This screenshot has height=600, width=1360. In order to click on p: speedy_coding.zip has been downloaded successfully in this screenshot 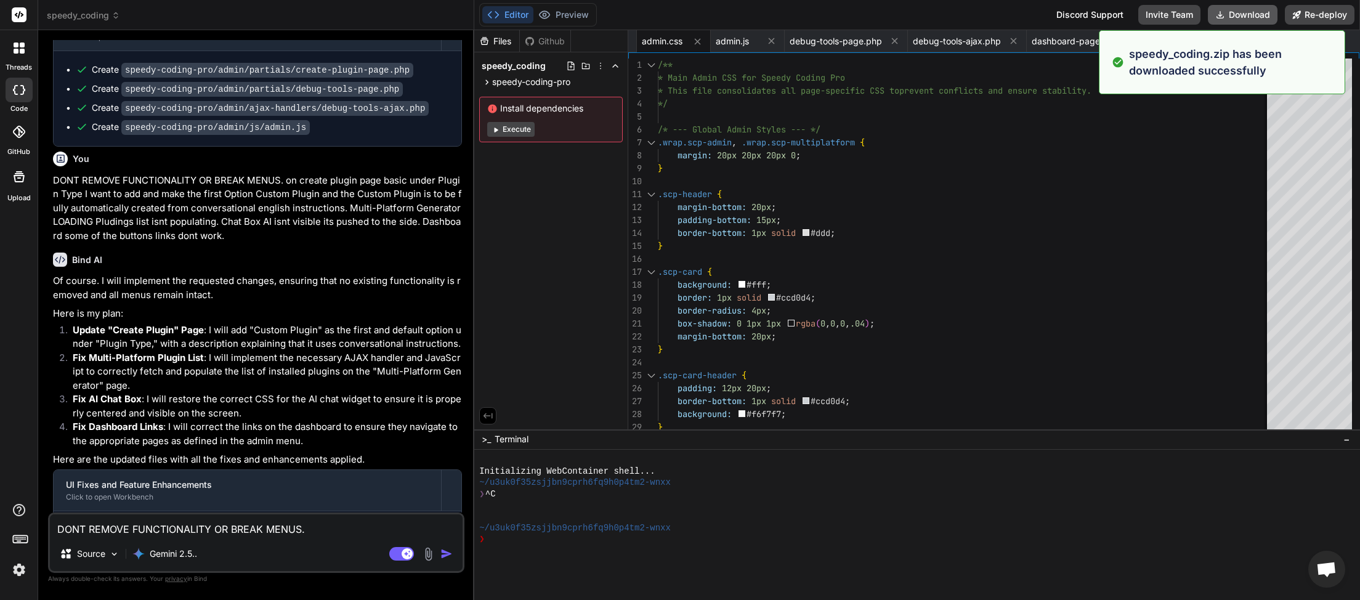, I will do `click(1233, 62)`.